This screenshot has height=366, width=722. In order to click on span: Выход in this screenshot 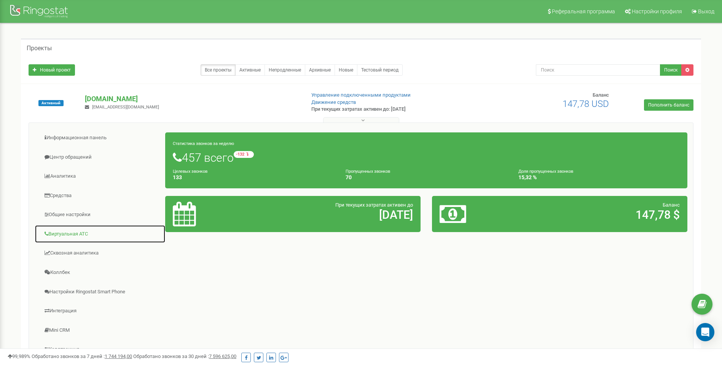, I will do `click(706, 11)`.